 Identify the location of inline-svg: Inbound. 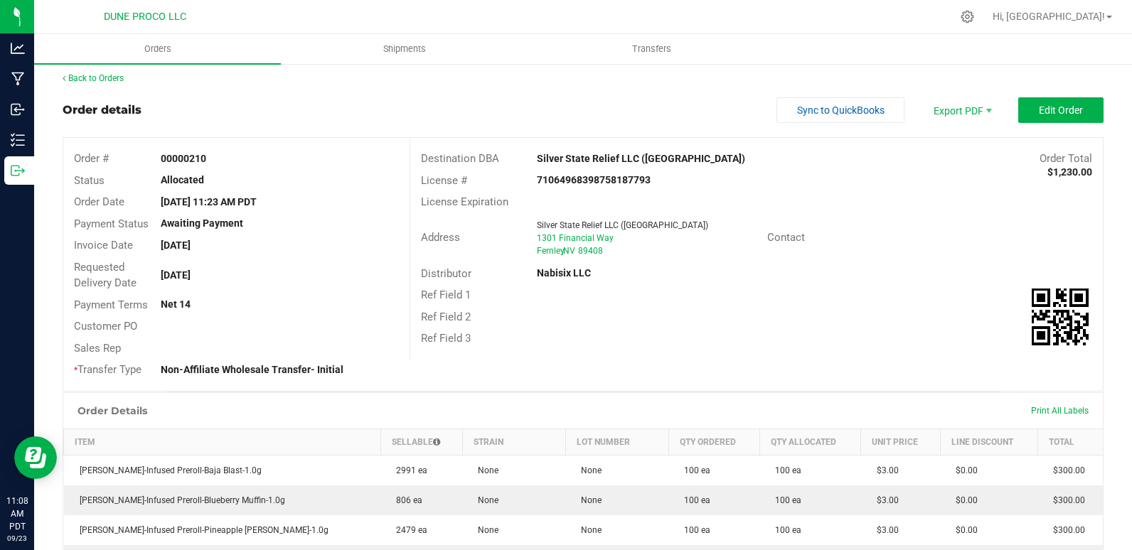
(18, 110).